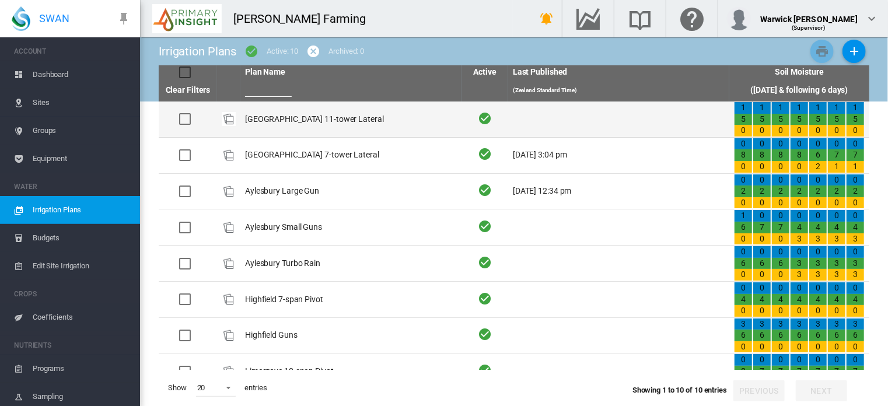 Image resolution: width=888 pixels, height=406 pixels. I want to click on td: 0 2 0 0 2 0 0 2 0 0 2 0 0 2 0 0 2 0 0 2 0, so click(799, 191).